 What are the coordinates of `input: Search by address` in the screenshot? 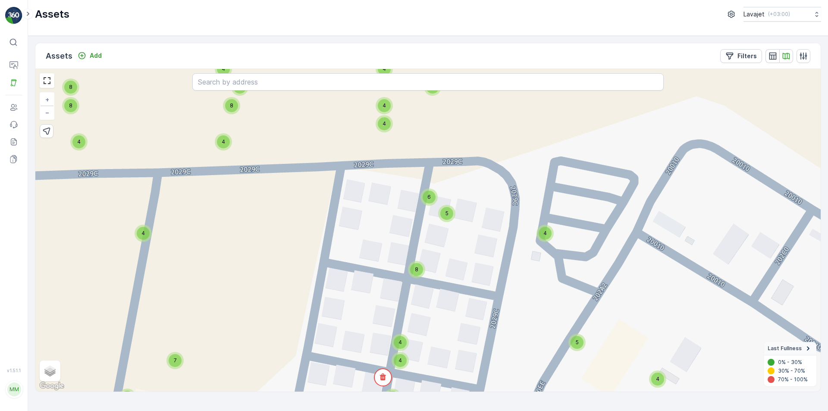 It's located at (428, 82).